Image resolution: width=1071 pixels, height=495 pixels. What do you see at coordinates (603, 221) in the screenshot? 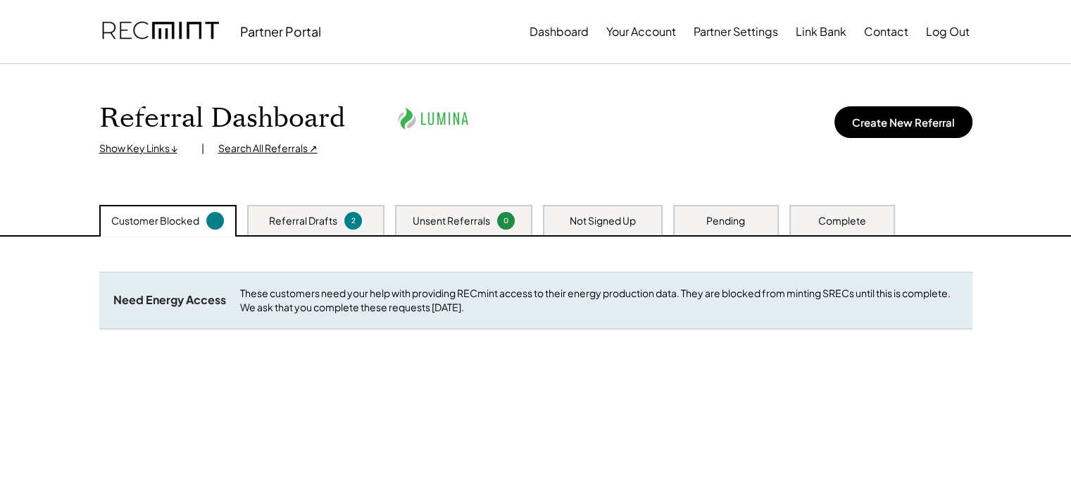
I see `div: Not Signed Up` at bounding box center [603, 221].